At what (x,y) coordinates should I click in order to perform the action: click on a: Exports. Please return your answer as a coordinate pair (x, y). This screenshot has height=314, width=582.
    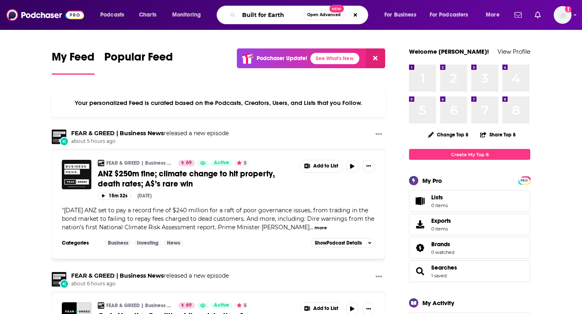
    Looking at the image, I should click on (469, 225).